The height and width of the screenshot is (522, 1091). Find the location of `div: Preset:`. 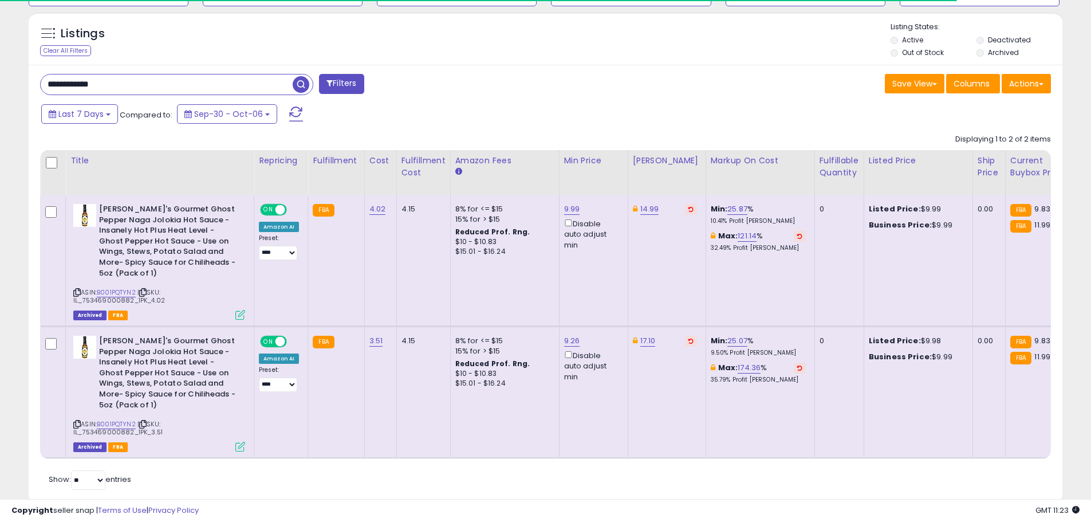

div: Preset: is located at coordinates (279, 247).